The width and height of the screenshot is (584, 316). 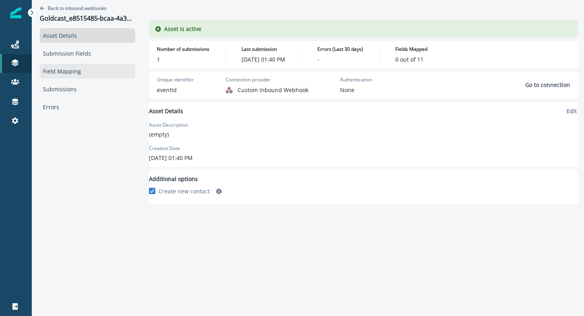 I want to click on img: generic inbound webhook, so click(x=229, y=90).